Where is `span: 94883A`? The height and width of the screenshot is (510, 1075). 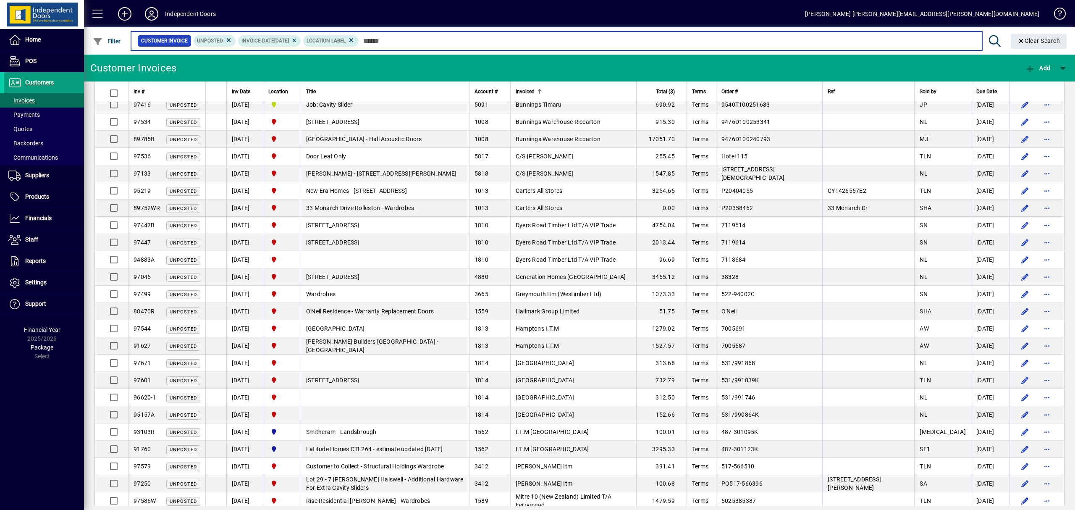 span: 94883A is located at coordinates (144, 260).